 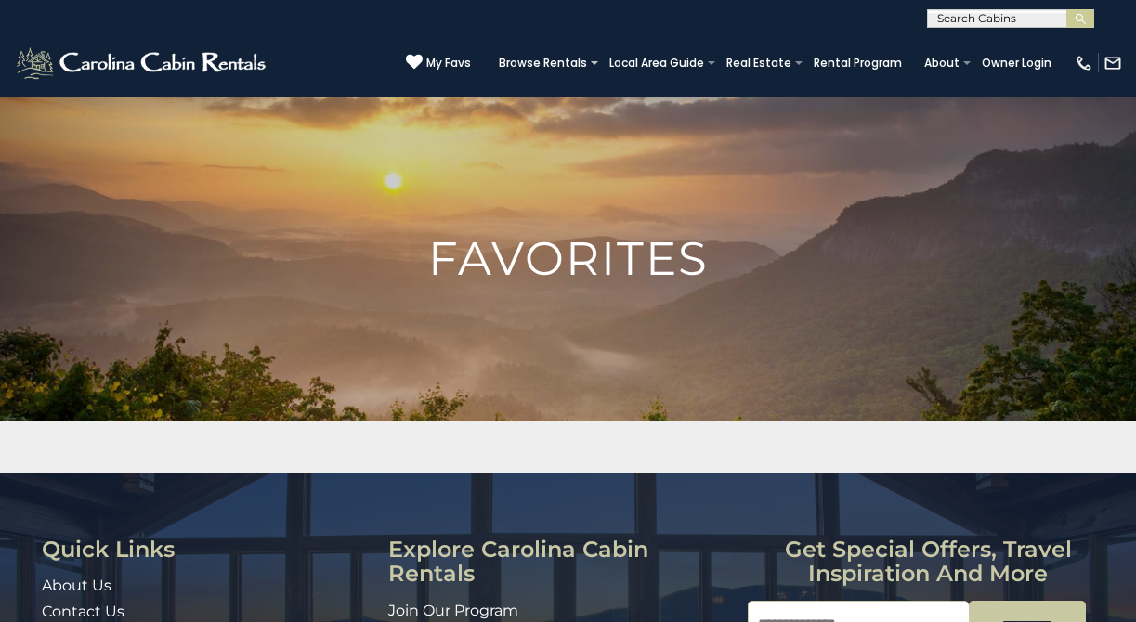 What do you see at coordinates (83, 611) in the screenshot?
I see `a: Contact Us` at bounding box center [83, 611].